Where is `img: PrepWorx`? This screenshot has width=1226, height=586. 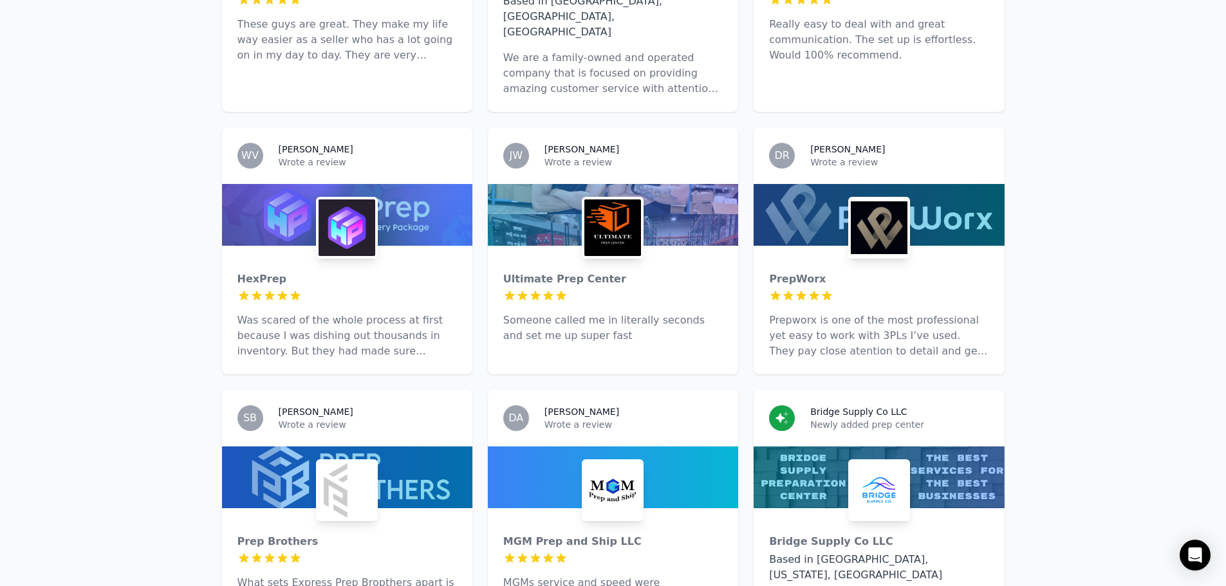
img: PrepWorx is located at coordinates (879, 228).